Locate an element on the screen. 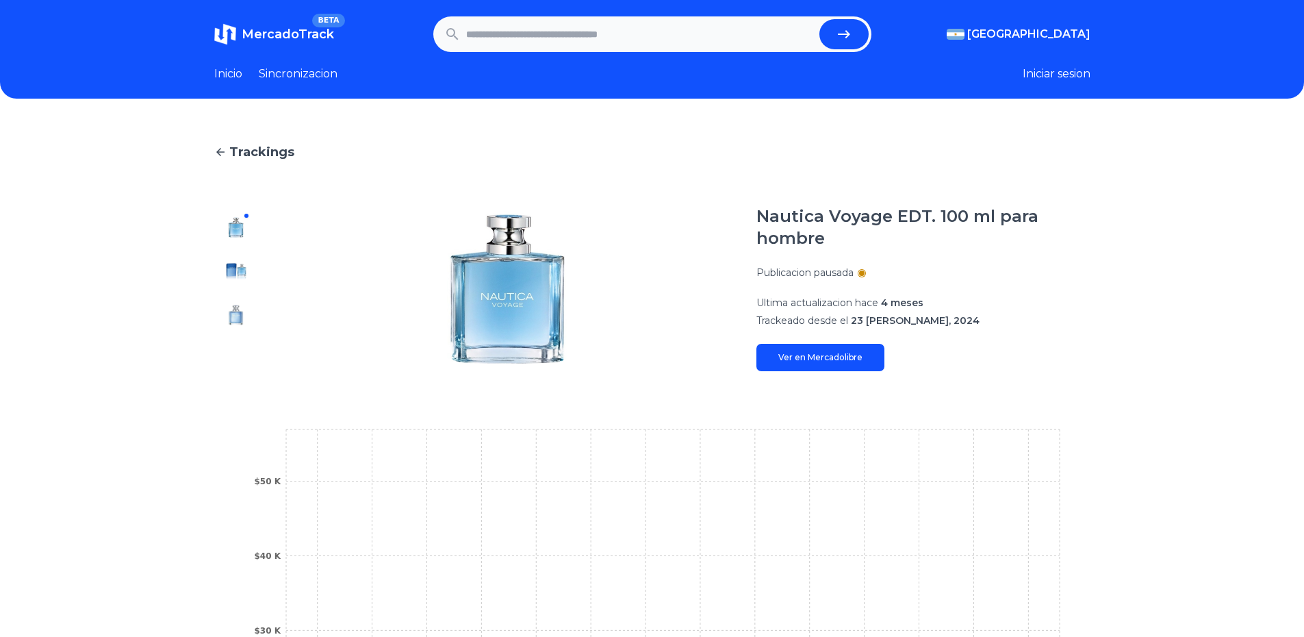  tspan: $50 K is located at coordinates (267, 481).